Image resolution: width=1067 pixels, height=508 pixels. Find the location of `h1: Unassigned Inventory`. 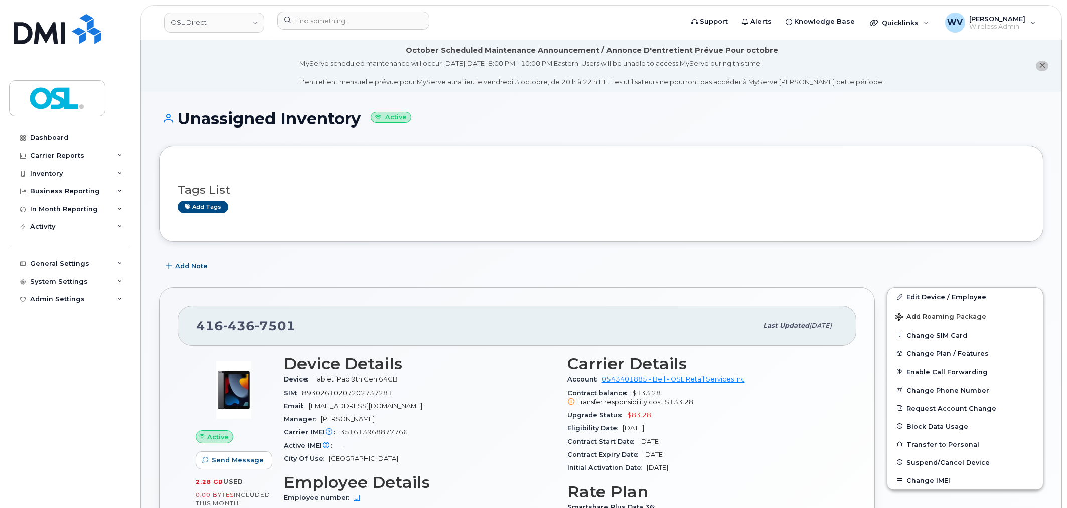

h1: Unassigned Inventory is located at coordinates (601, 118).